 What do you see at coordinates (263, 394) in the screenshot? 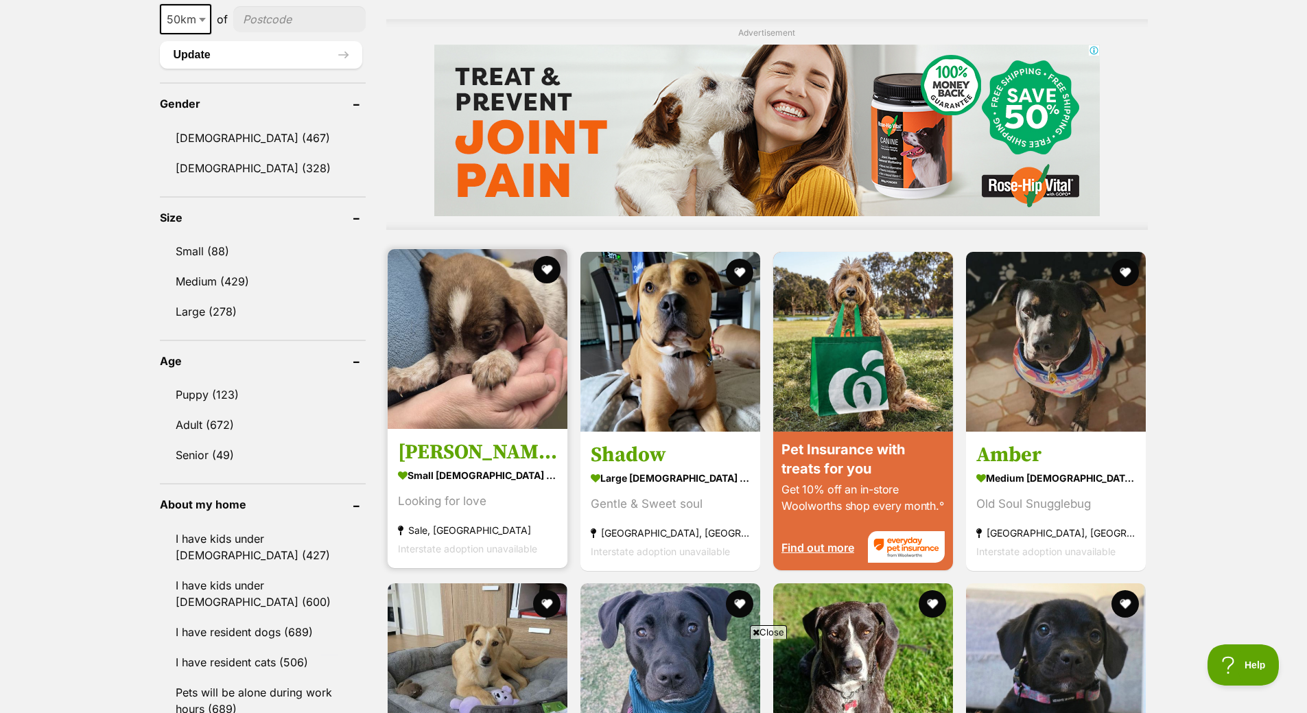
I see `a: Puppy (123)` at bounding box center [263, 394].